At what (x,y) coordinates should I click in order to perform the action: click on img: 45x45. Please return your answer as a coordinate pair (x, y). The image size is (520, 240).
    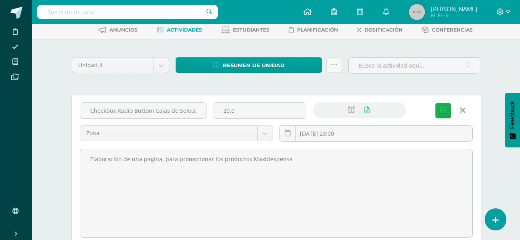
    Looking at the image, I should click on (417, 12).